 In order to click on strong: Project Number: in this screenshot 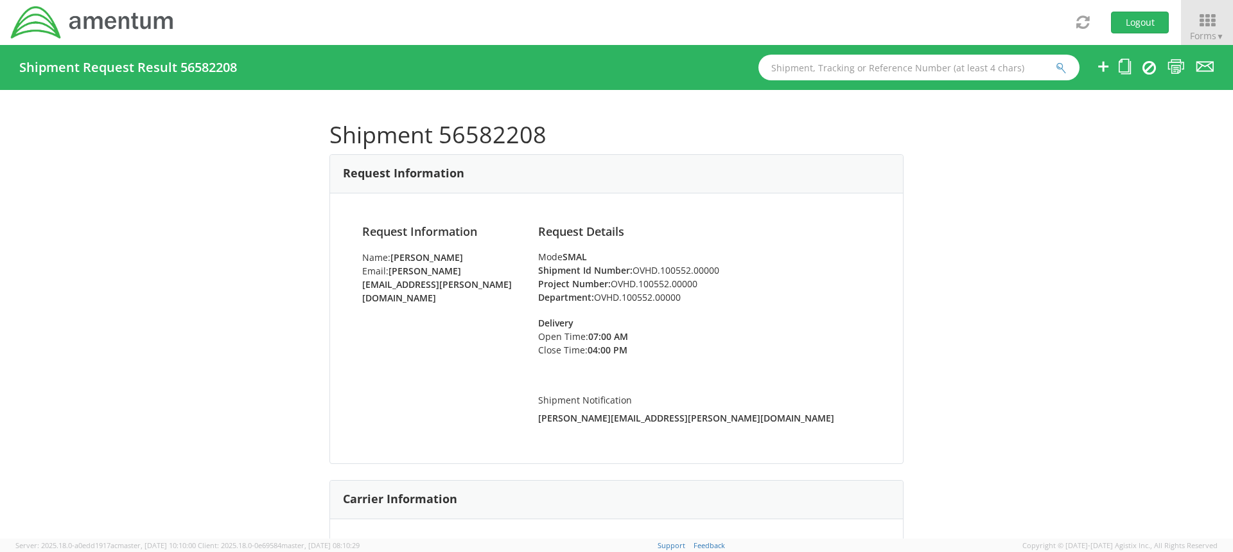, I will do `click(574, 283)`.